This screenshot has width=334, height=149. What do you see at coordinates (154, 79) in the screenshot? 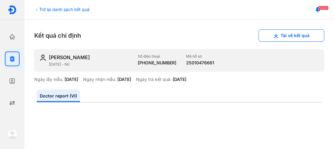
I see `div: Ngày trả kết quả:` at bounding box center [154, 79].